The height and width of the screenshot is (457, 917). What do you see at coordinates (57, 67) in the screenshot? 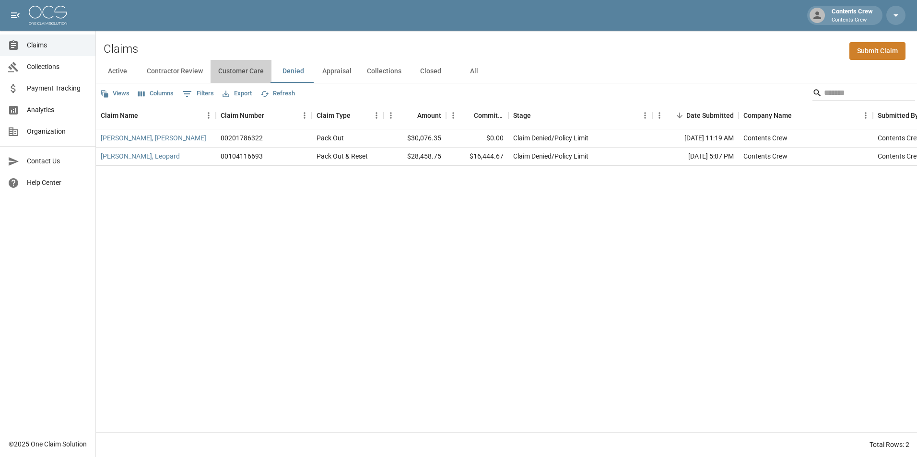
I see `span: Collections` at bounding box center [57, 67].